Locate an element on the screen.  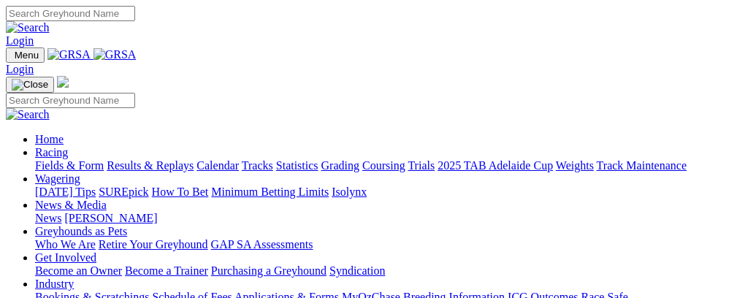
a: Weights is located at coordinates (575, 165).